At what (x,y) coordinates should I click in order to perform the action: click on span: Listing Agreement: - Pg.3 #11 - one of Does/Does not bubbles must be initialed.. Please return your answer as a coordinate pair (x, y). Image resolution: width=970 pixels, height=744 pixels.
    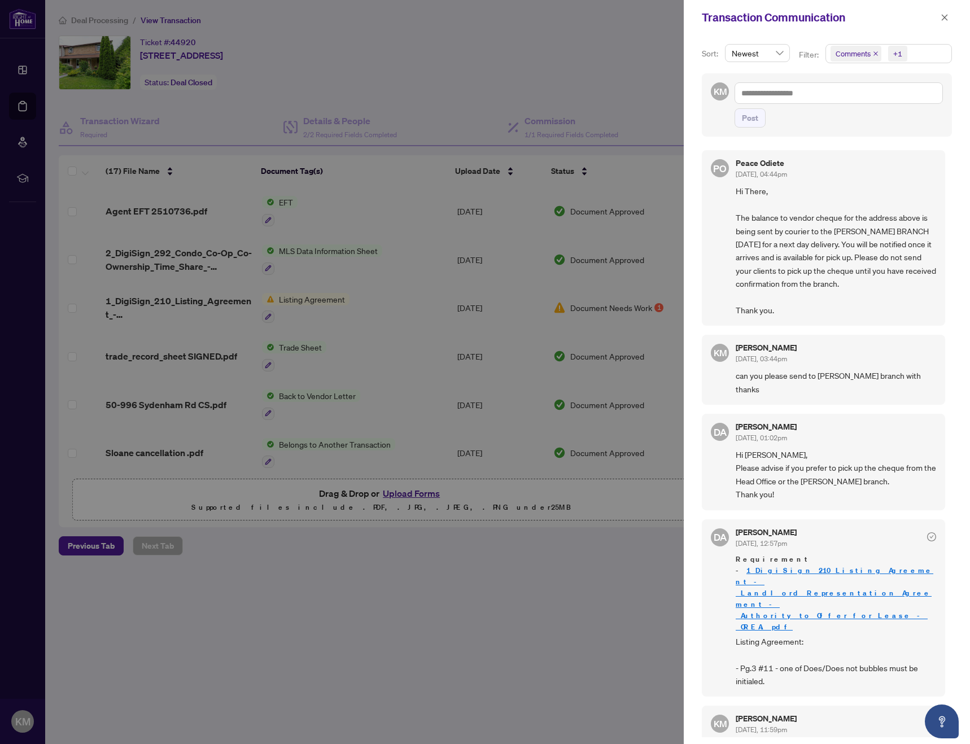
    Looking at the image, I should click on (836, 662).